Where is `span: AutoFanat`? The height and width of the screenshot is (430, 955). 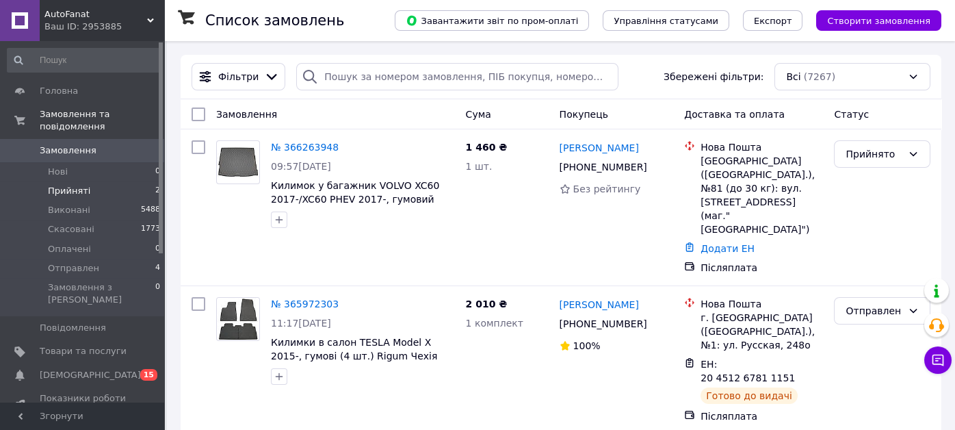
span: AutoFanat is located at coordinates (96, 14).